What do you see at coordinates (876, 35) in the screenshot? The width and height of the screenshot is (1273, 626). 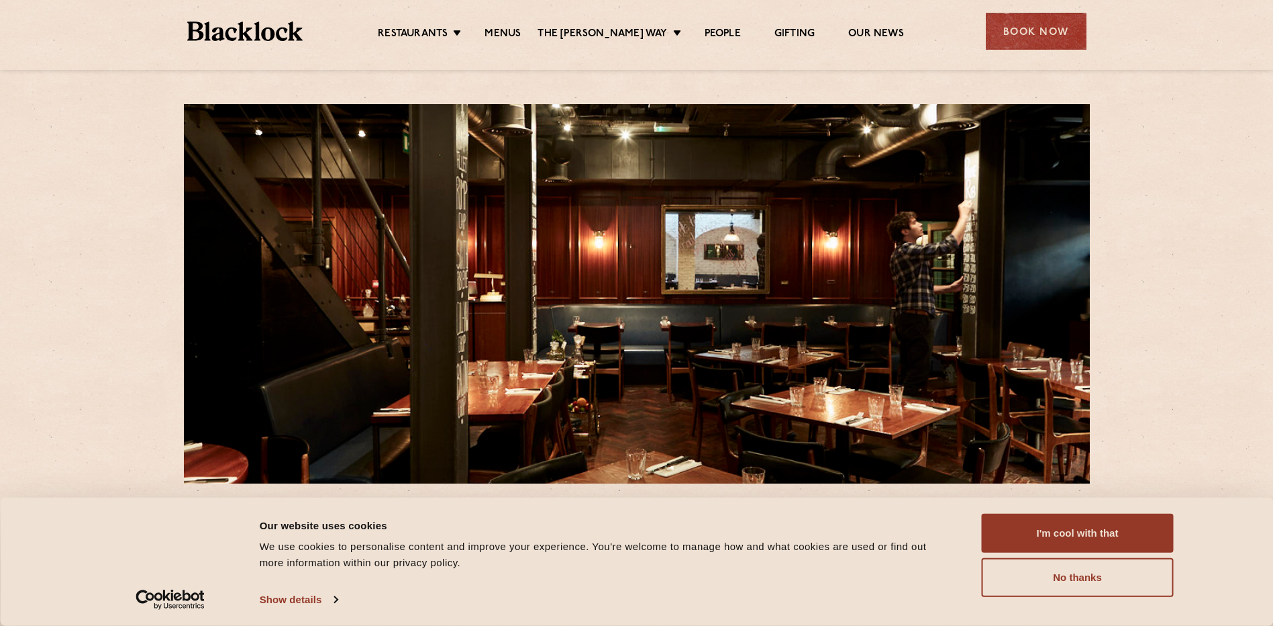 I see `a: Our News` at bounding box center [876, 35].